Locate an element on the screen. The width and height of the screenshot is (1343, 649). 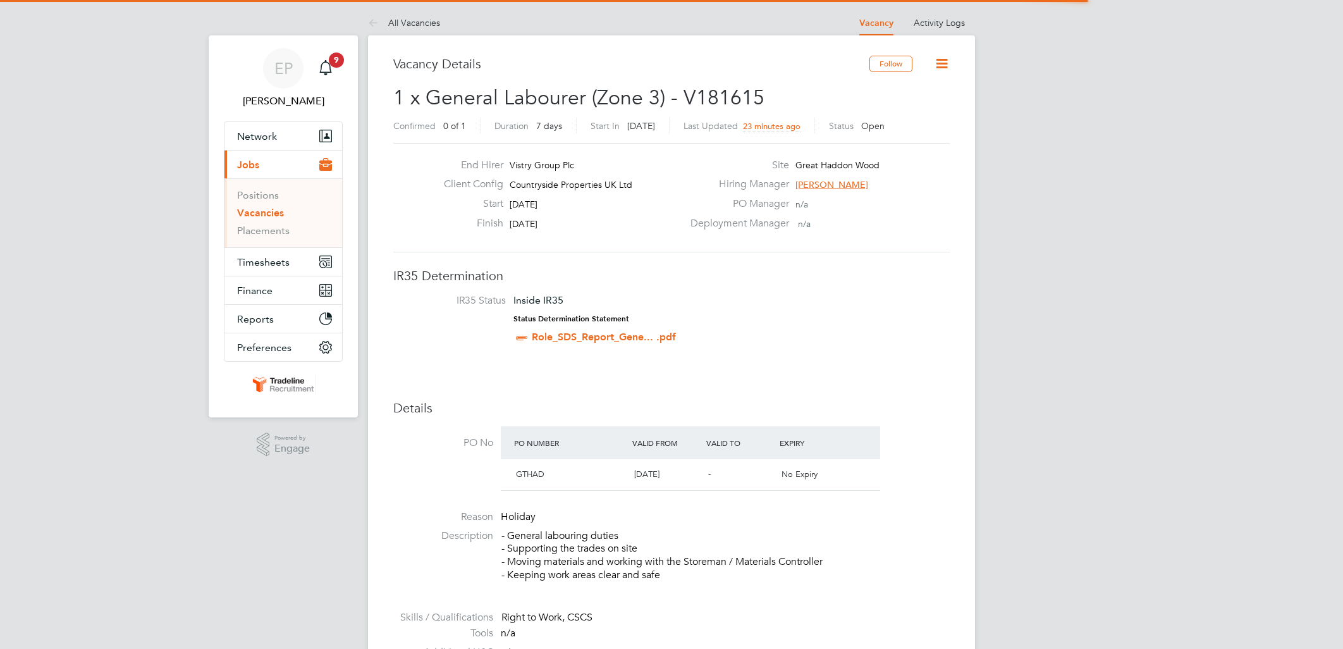
span: EP is located at coordinates (283, 68).